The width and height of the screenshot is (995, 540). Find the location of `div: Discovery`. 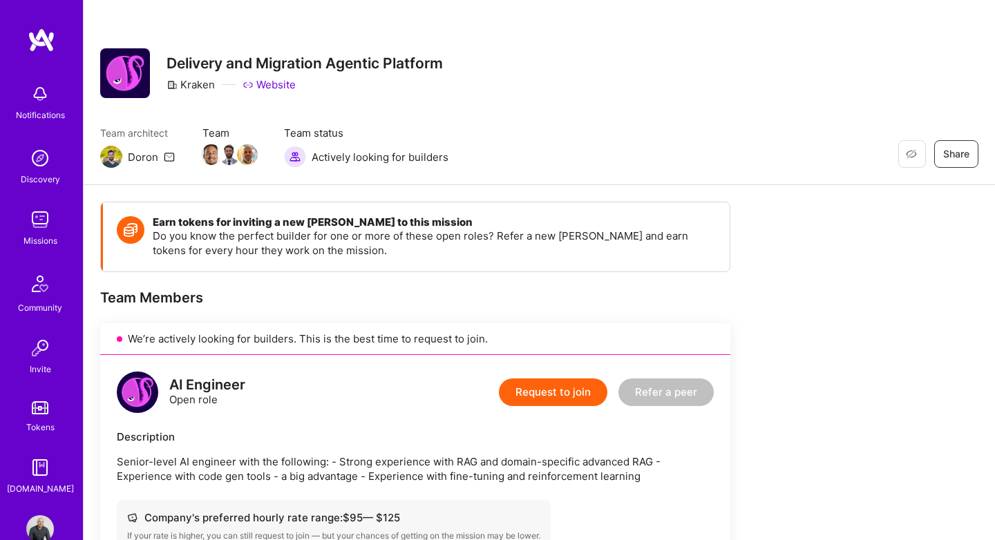

div: Discovery is located at coordinates (40, 179).